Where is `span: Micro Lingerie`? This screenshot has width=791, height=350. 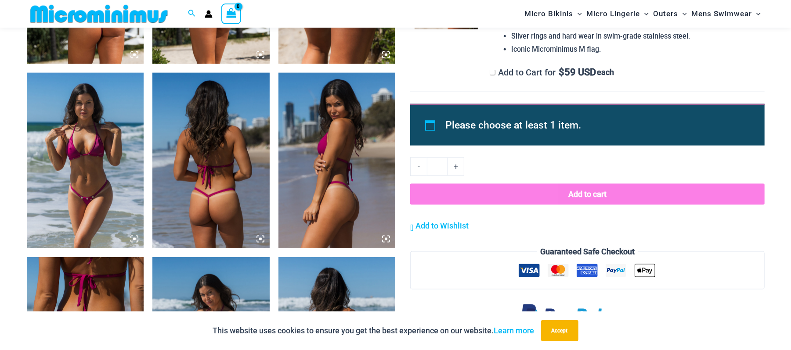 span: Micro Lingerie is located at coordinates (613, 14).